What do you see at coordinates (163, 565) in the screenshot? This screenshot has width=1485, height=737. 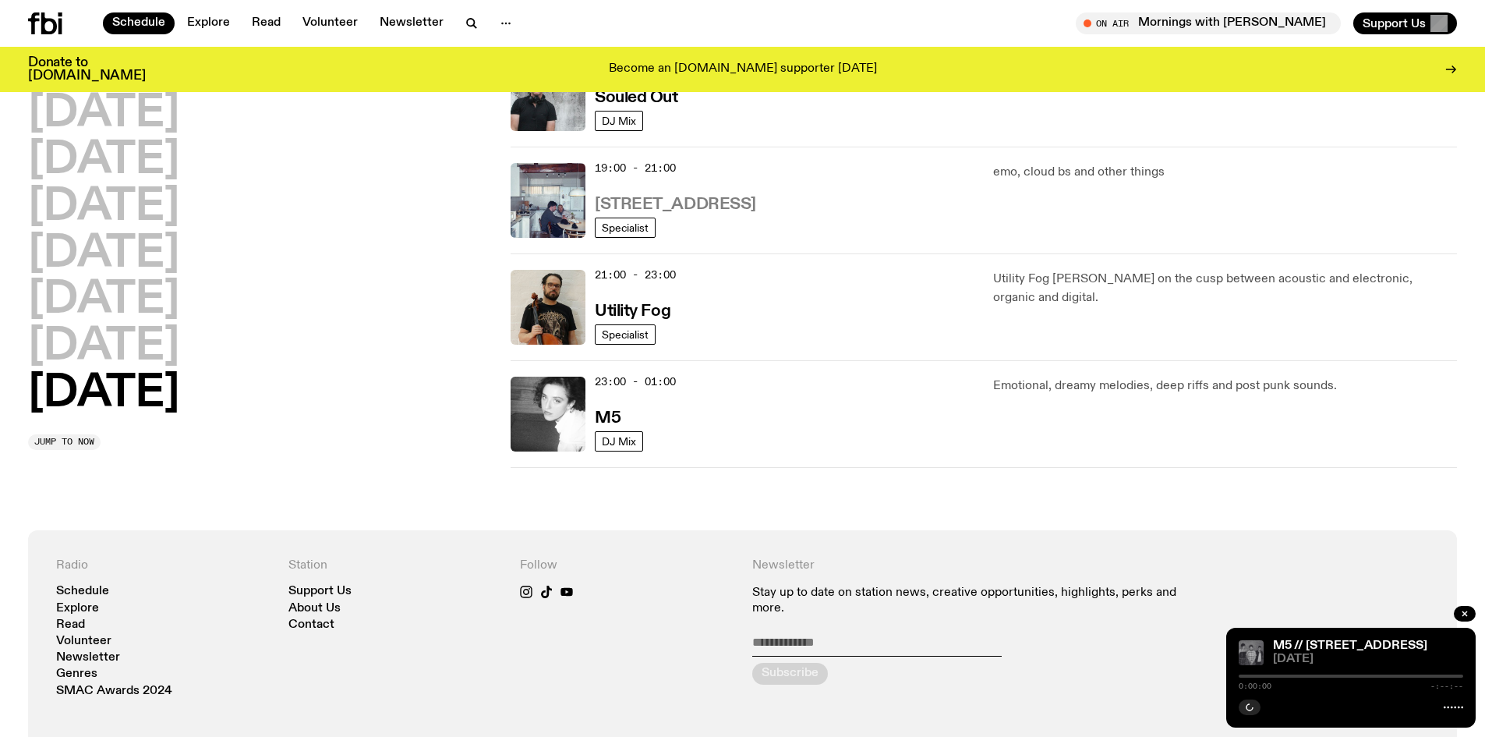 I see `h4: Radio` at bounding box center [163, 565].